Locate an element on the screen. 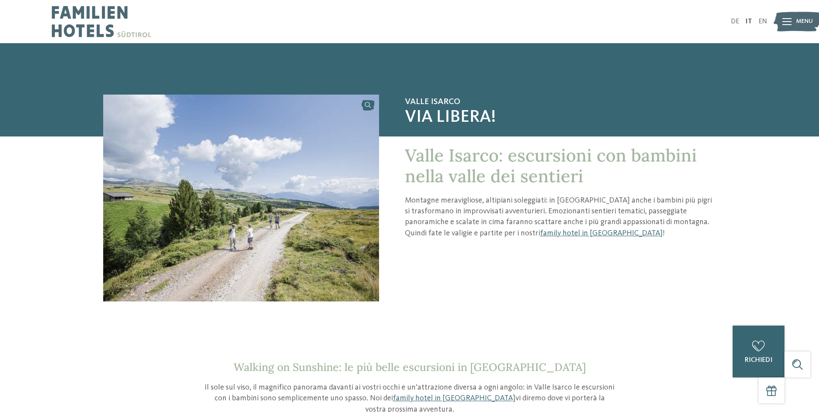  a: IT is located at coordinates (748, 22).